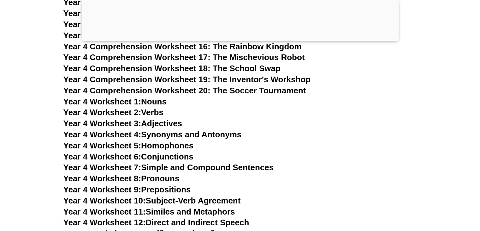 This screenshot has height=231, width=480. Describe the element at coordinates (153, 134) in the screenshot. I see `a: Year 4 Worksheet 4:Synonyms and Antonyms` at that location.